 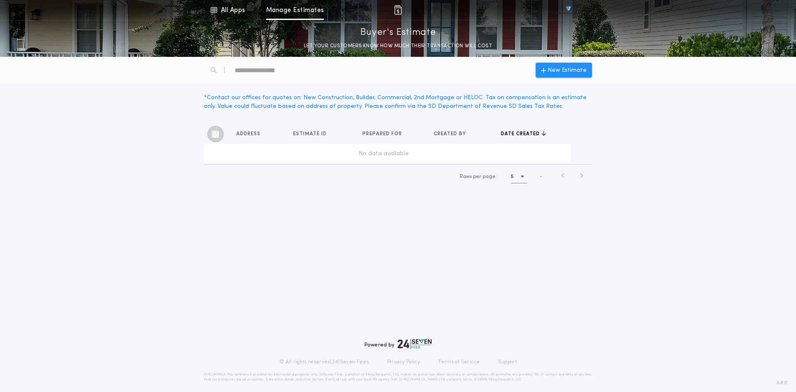 What do you see at coordinates (398, 46) in the screenshot?
I see `p: LET YOUR CUSTOMERS KNOW HOW MUCH THEIR TRANSACTION WILL COST` at bounding box center [398, 46].